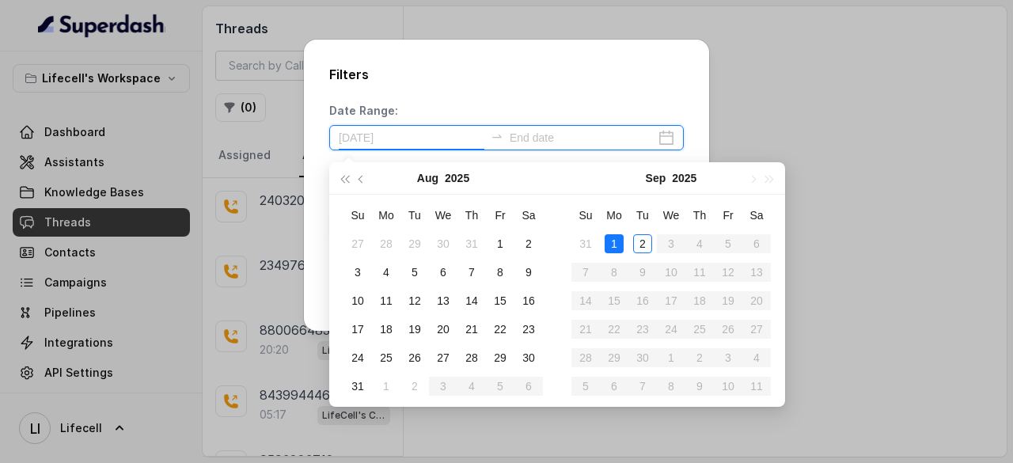 The height and width of the screenshot is (463, 1013). I want to click on td: 2025-08-21, so click(472, 329).